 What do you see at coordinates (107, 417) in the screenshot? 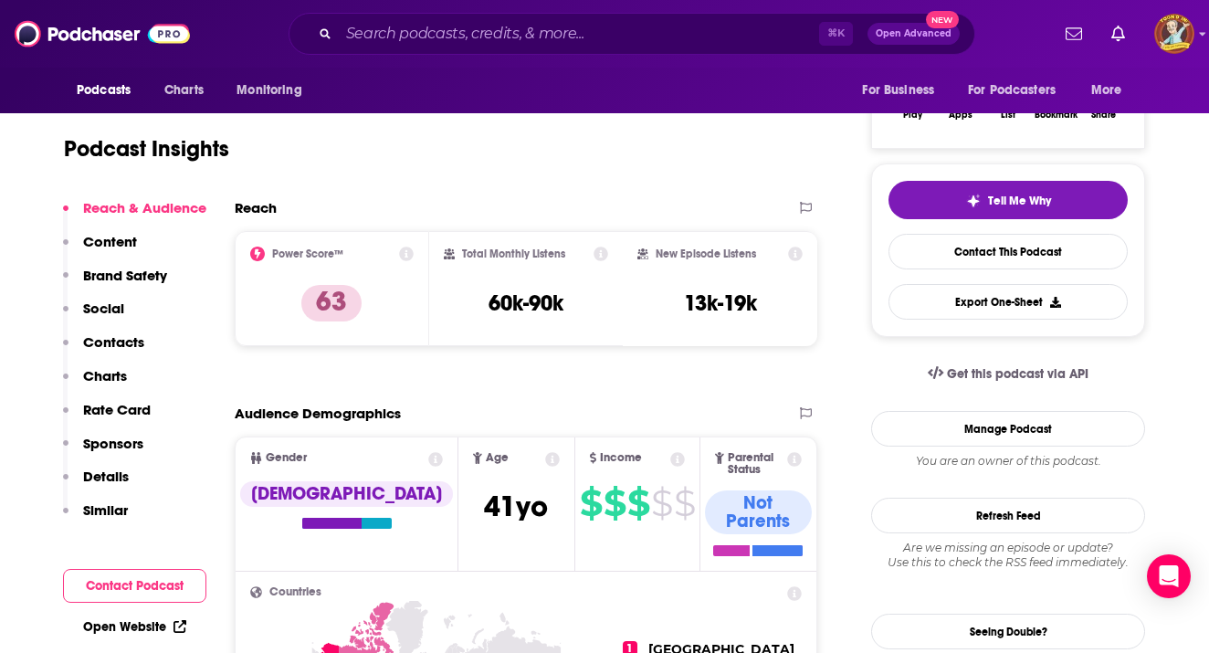
I see `button: Rate Card` at bounding box center [107, 417].